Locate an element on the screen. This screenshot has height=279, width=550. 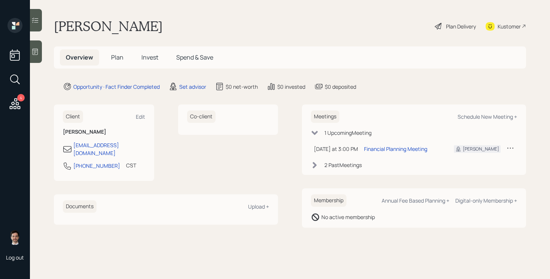
div: Edit is located at coordinates (140, 116).